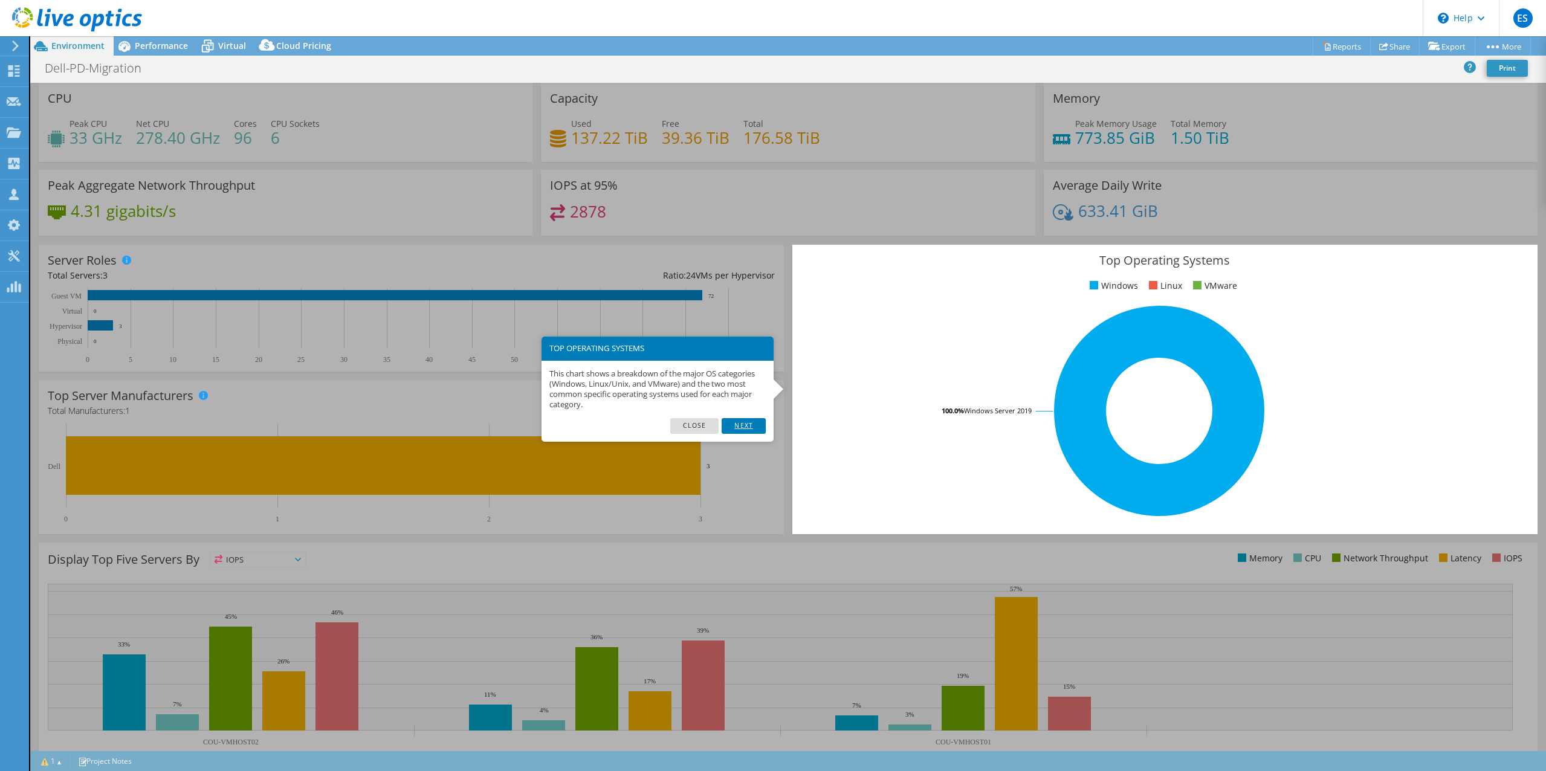 This screenshot has height=771, width=1546. Describe the element at coordinates (232, 45) in the screenshot. I see `span: Virtual` at that location.